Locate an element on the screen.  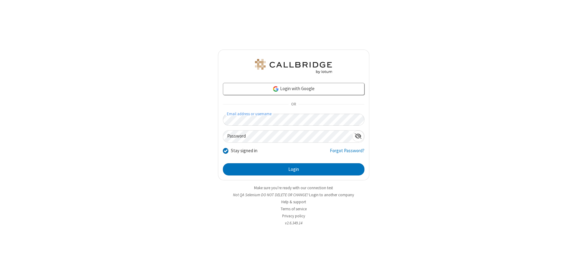
img: google-icon.png is located at coordinates (276, 89).